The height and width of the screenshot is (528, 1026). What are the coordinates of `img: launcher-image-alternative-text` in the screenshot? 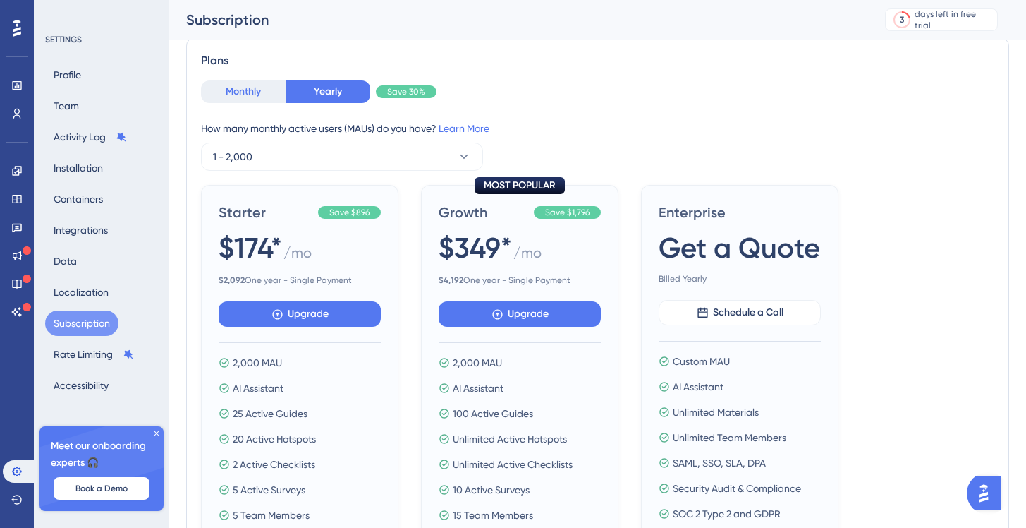 It's located at (17, 21).